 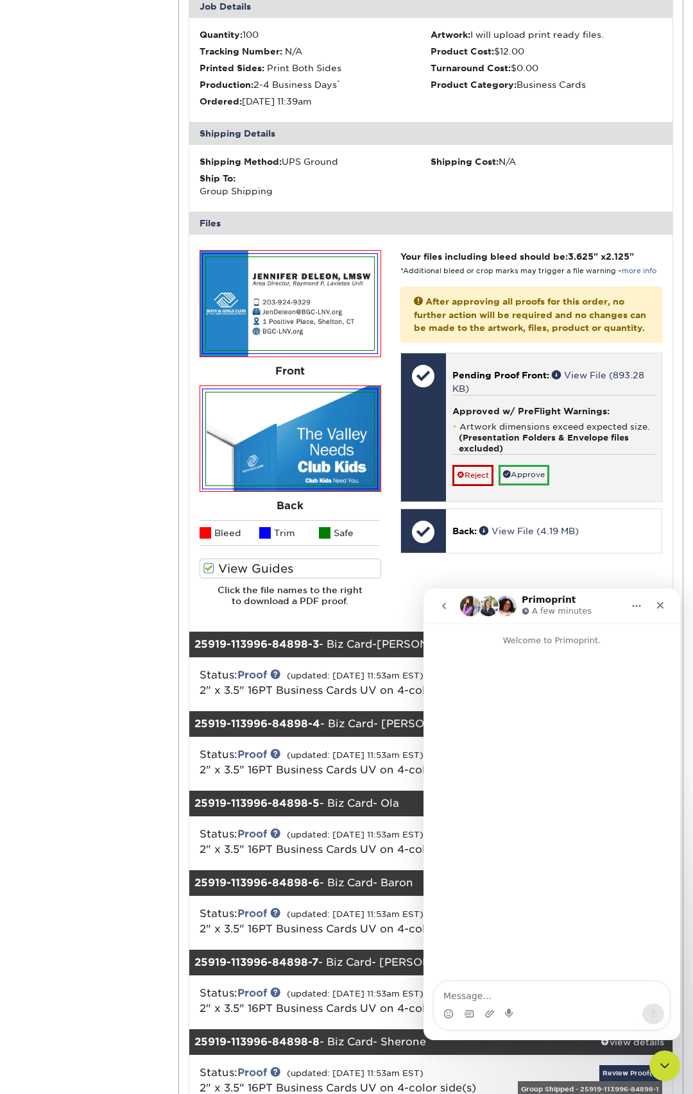 What do you see at coordinates (391, 883) in the screenshot?
I see `div: - Biz Card- Baron` at bounding box center [391, 883].